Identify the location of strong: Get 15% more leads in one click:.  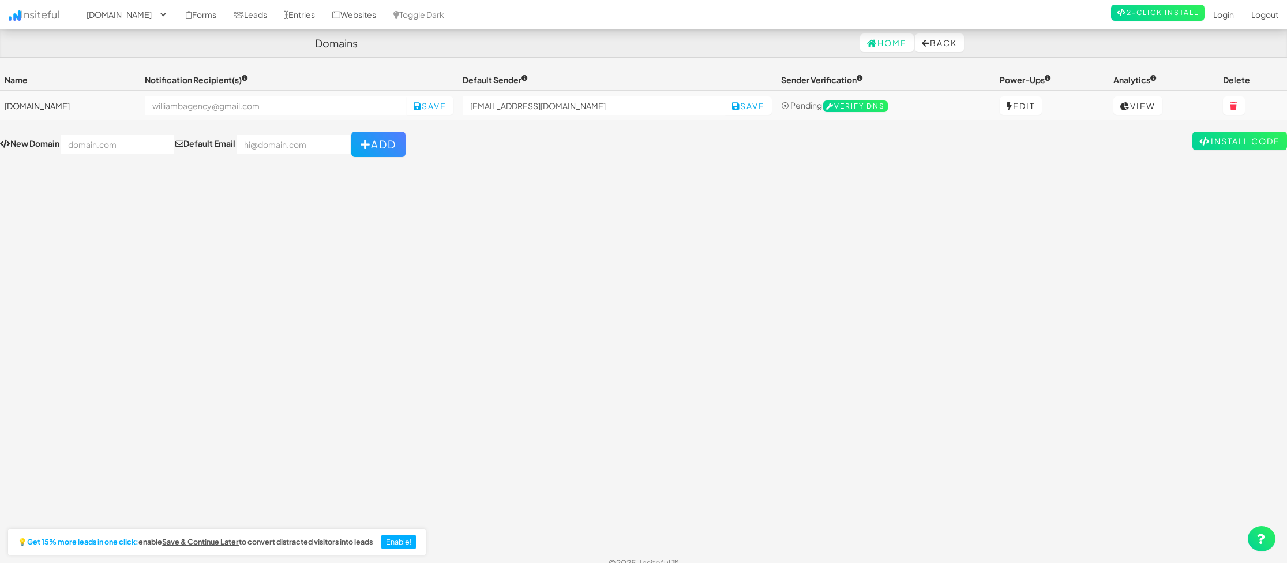
(83, 542).